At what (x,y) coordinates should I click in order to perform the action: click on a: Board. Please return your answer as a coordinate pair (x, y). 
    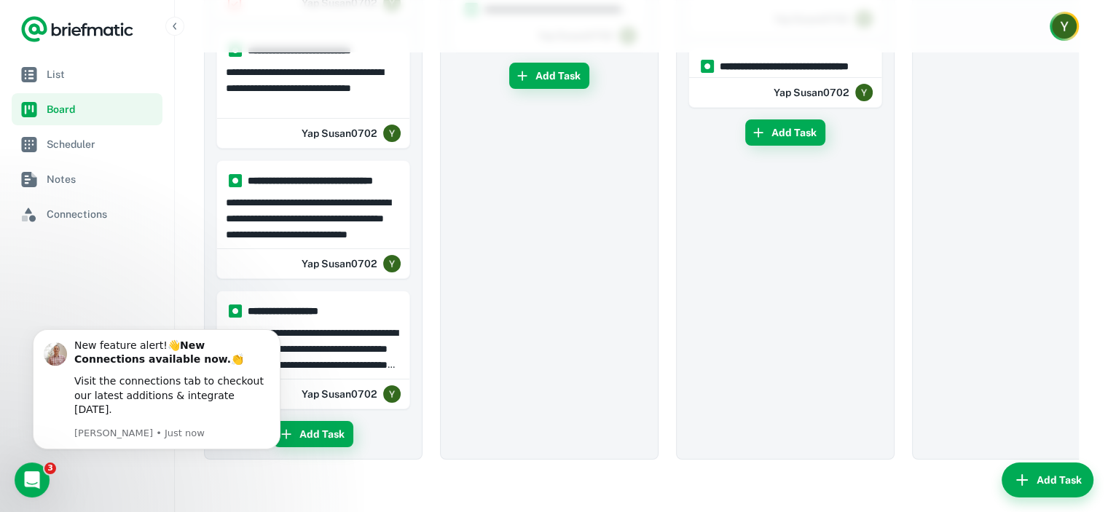
    Looking at the image, I should click on (87, 109).